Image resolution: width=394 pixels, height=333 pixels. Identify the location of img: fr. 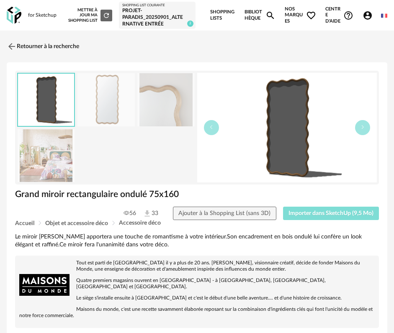
(384, 15).